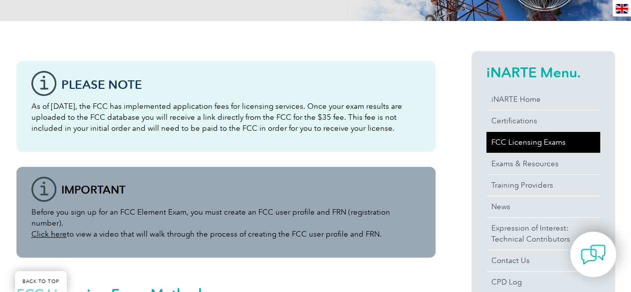  Describe the element at coordinates (226, 223) in the screenshot. I see `p: Before you sign up for an FCC Element Exam, you must create an FCC user profile and FRN (registra...` at that location.